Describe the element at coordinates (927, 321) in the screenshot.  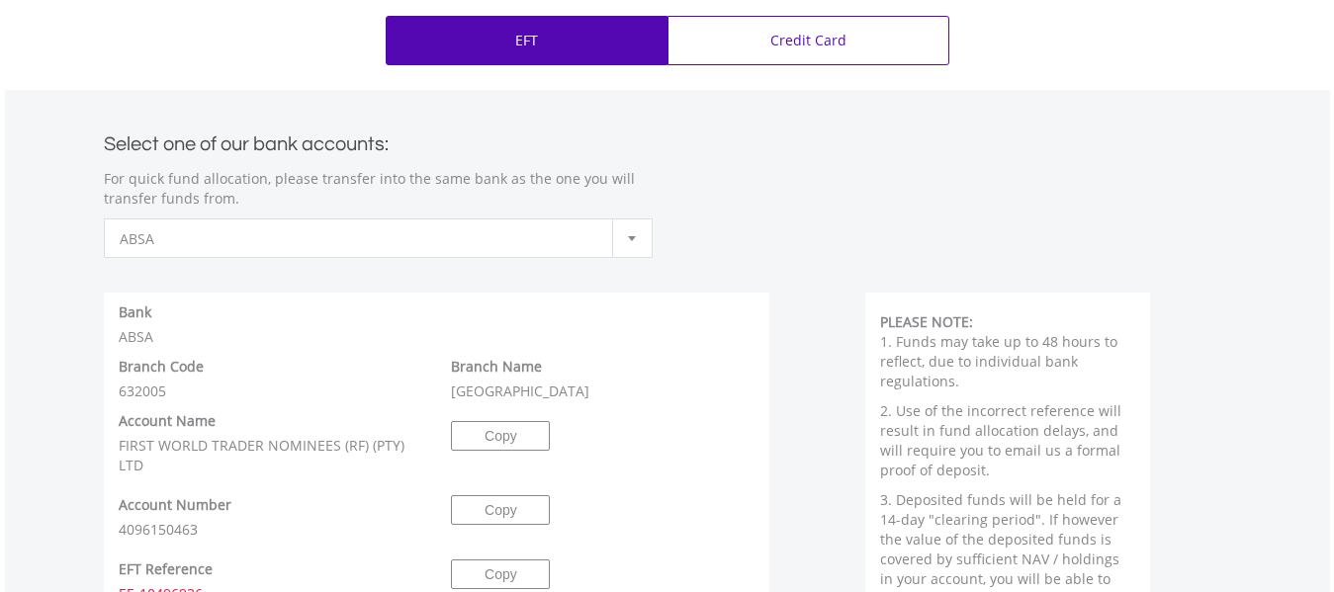
I see `b: PLEASE NOTE:` at that location.